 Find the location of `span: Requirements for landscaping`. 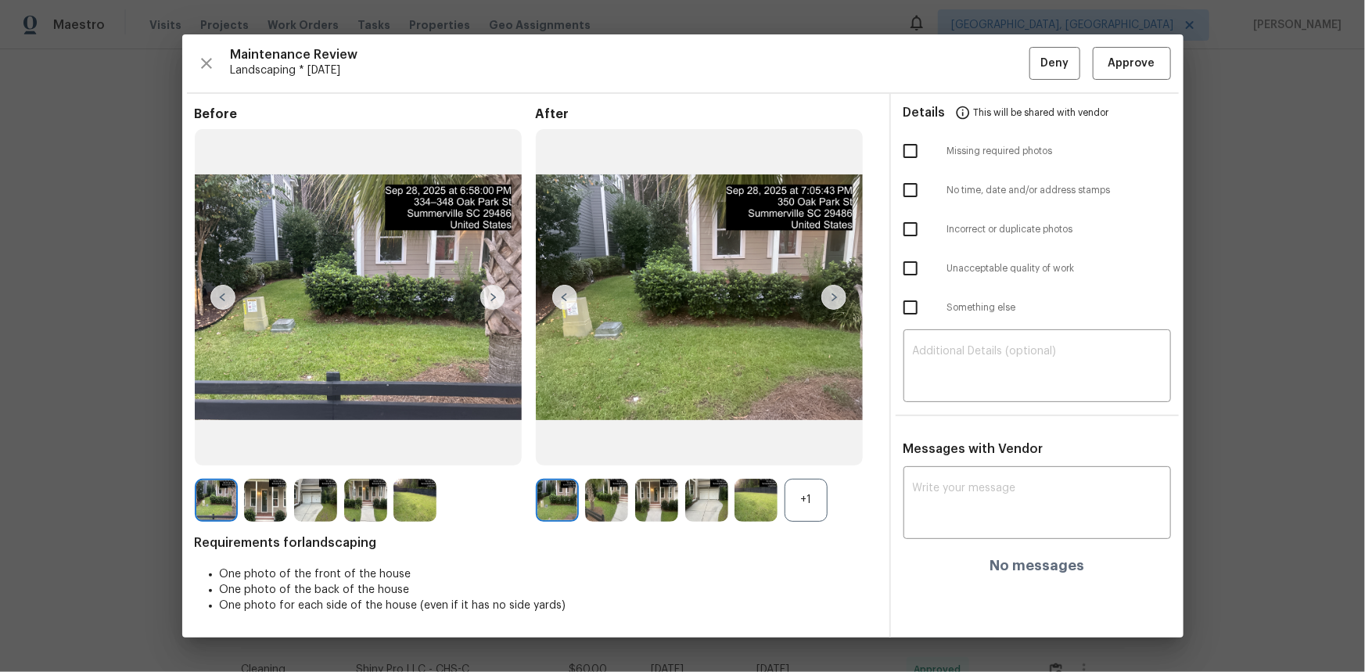

span: Requirements for landscaping is located at coordinates (536, 543).